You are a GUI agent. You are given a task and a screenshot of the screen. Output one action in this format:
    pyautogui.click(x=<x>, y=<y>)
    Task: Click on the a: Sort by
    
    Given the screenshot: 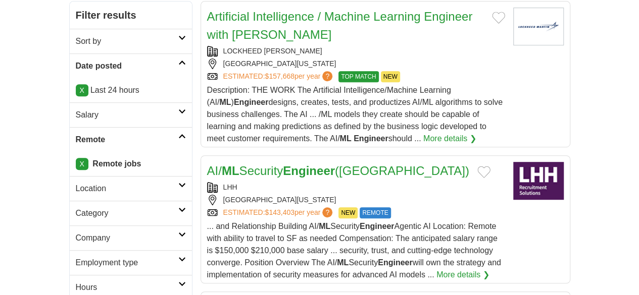 What is the action you would take?
    pyautogui.click(x=131, y=41)
    